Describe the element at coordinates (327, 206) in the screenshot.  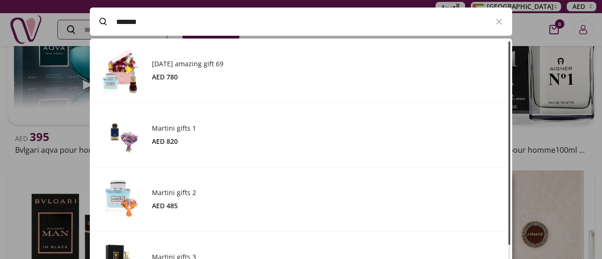
I see `div: AED 485` at that location.